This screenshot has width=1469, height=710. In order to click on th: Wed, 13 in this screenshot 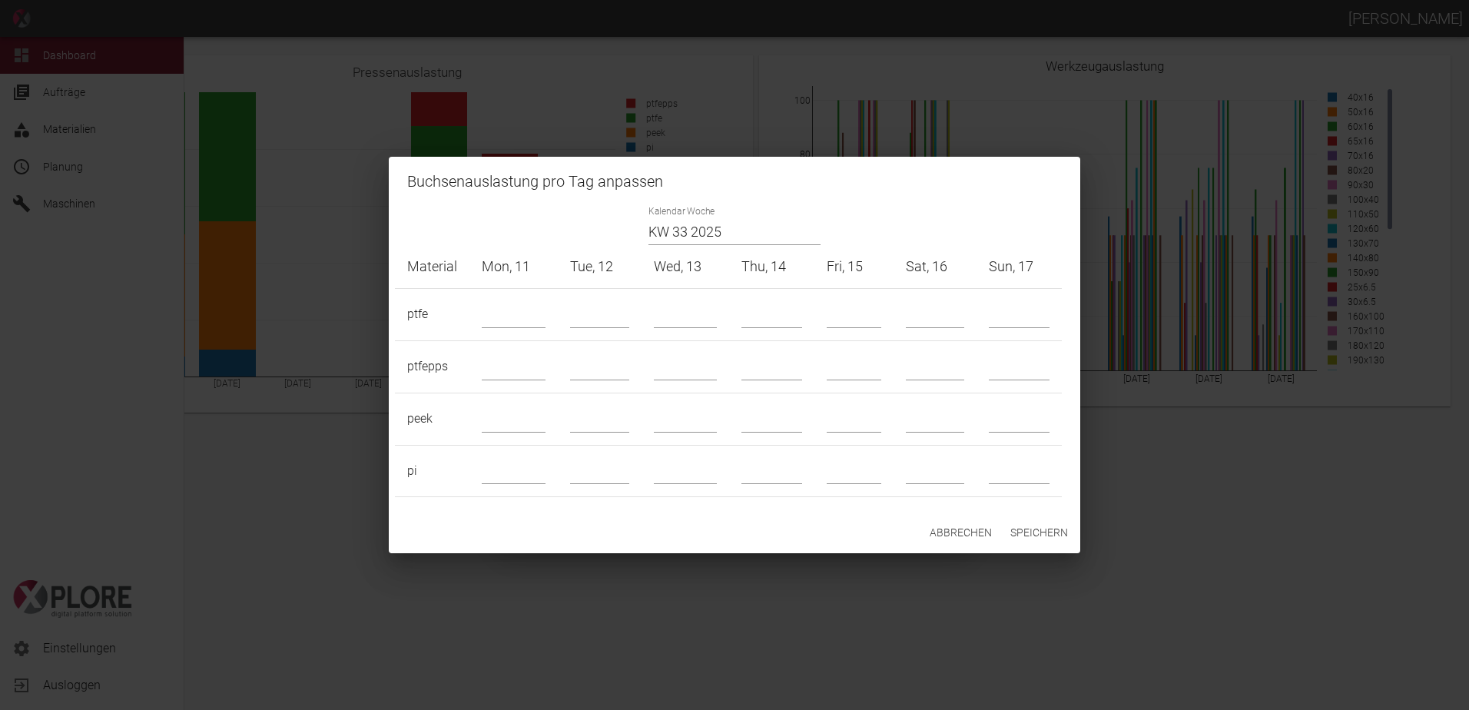, I will do `click(685, 267)`.